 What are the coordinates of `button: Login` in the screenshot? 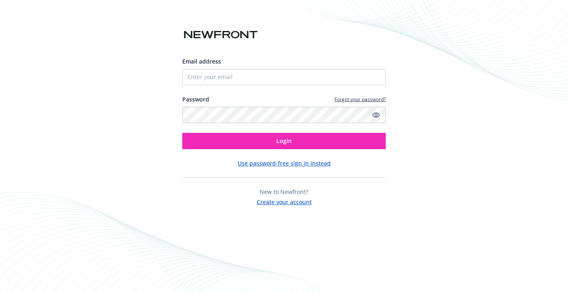 It's located at (284, 141).